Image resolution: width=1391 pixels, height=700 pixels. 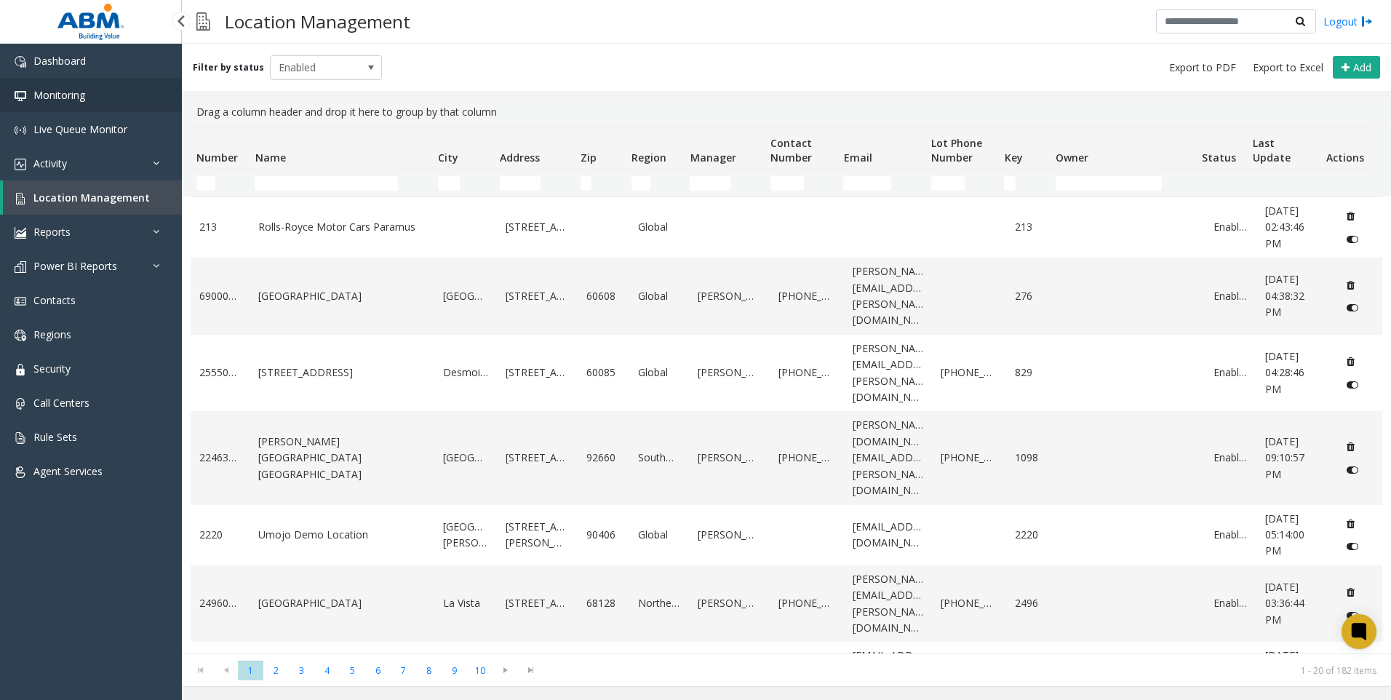 I want to click on th: Status, so click(x=1222, y=148).